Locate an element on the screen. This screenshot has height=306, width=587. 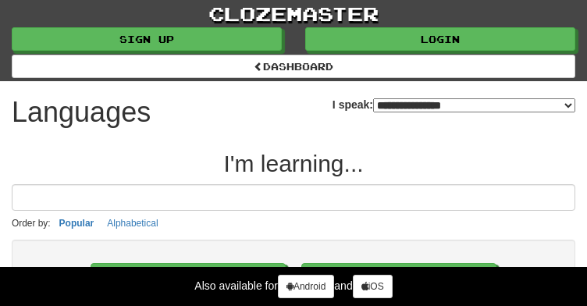
button: Popular is located at coordinates (76, 223).